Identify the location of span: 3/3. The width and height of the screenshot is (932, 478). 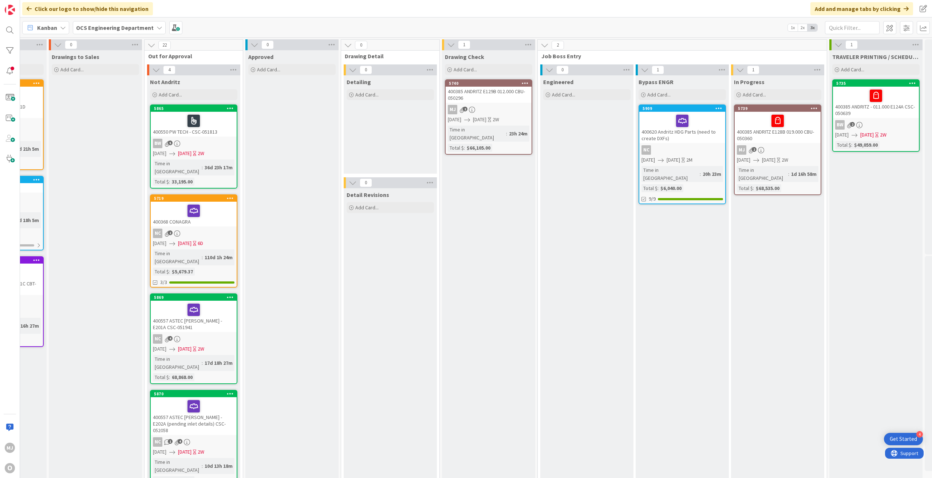
(163, 282).